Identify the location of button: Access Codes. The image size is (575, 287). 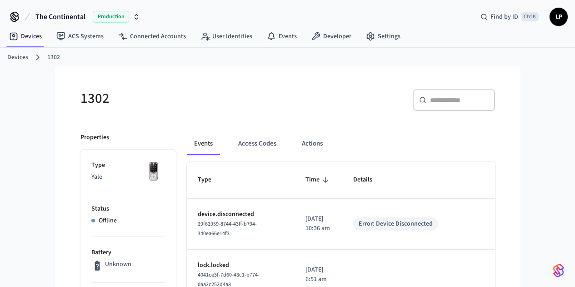
(257, 144).